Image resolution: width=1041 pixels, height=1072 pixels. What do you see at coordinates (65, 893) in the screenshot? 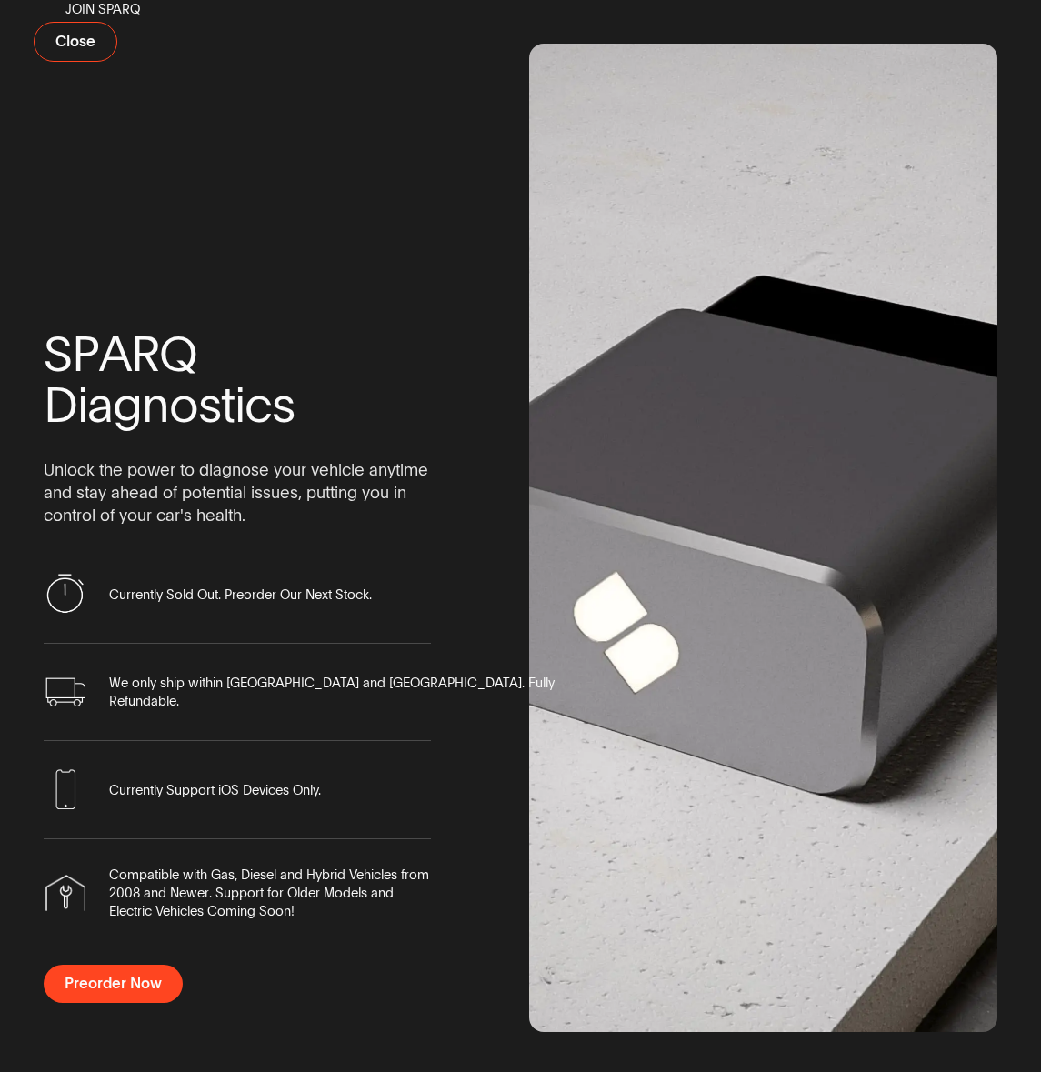
I see `img: Mechanic Icon` at bounding box center [65, 893].